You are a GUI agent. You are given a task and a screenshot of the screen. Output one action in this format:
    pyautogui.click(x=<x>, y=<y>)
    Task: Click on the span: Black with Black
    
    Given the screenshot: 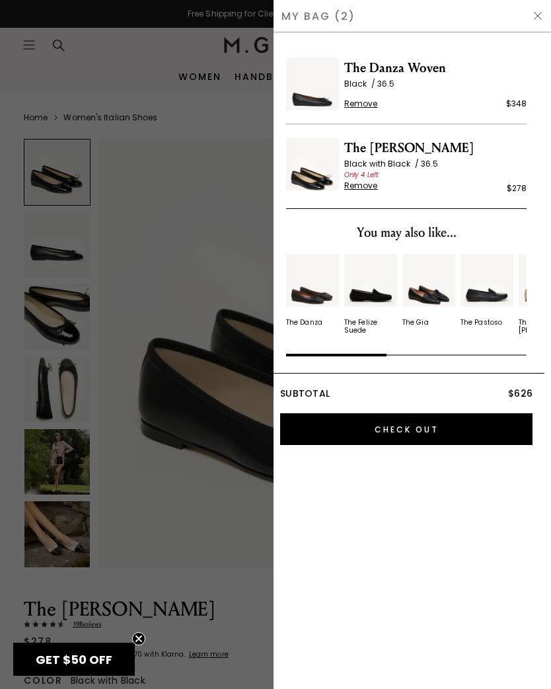 What is the action you would take?
    pyautogui.click(x=383, y=163)
    